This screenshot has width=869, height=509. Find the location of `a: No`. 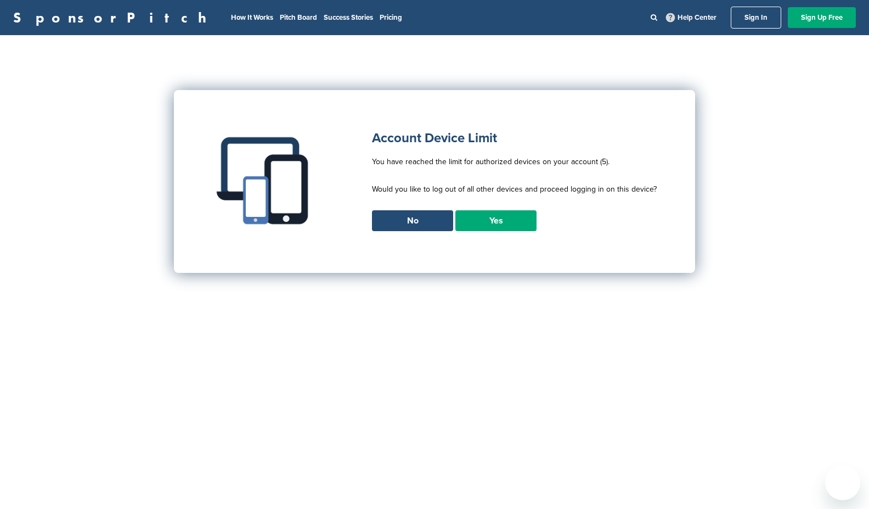

a: No is located at coordinates (413, 221).